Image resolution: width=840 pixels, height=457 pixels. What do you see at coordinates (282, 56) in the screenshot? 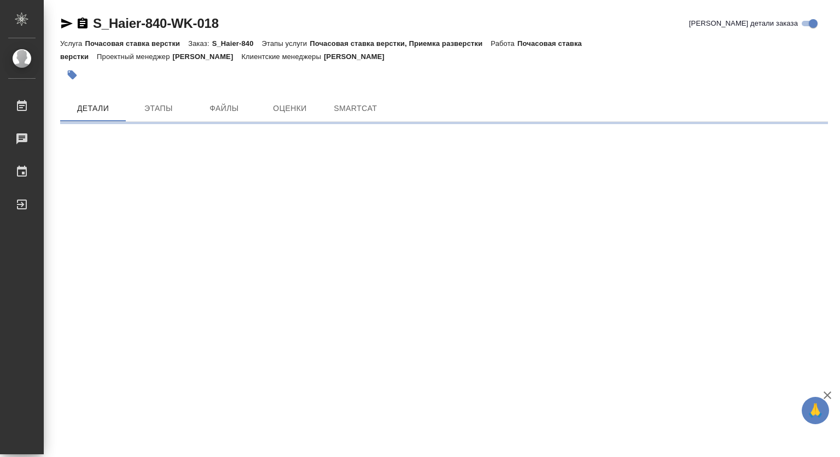
I see `p: Клиентские менеджеры` at bounding box center [282, 56].